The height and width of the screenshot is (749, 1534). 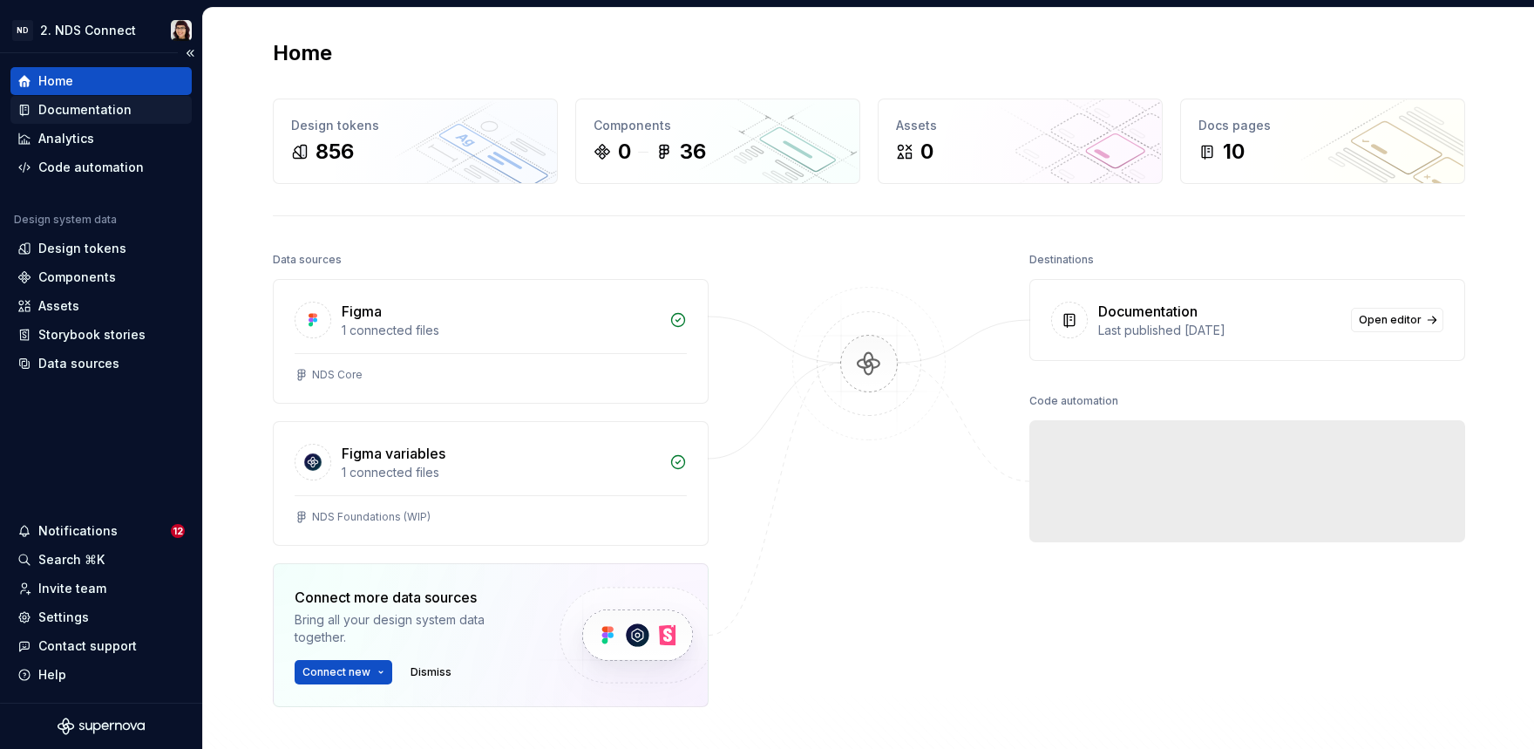 I want to click on a: Design tokens, so click(x=101, y=248).